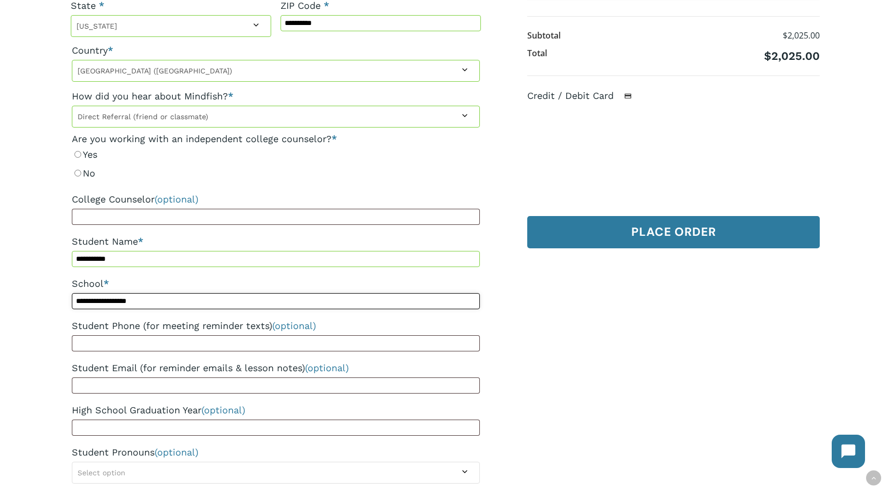 Image resolution: width=890 pixels, height=493 pixels. Describe the element at coordinates (78, 173) in the screenshot. I see `input: No` at that location.